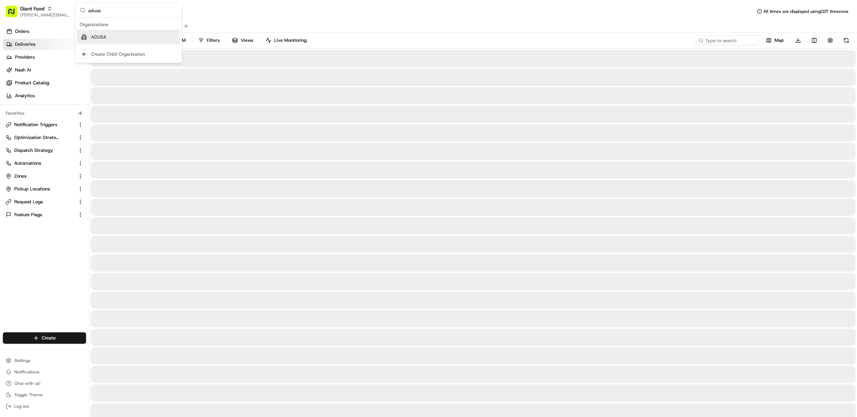 This screenshot has height=417, width=857. Describe the element at coordinates (22, 31) in the screenshot. I see `span: Orders` at that location.